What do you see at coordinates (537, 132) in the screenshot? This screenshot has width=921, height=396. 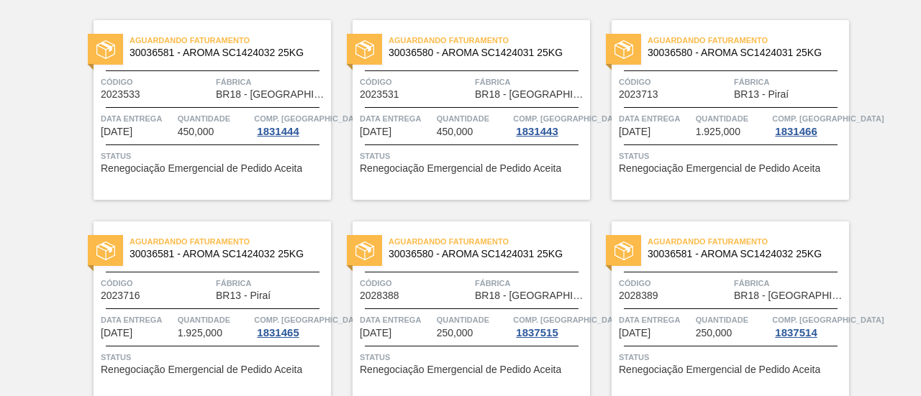 I see `div: 1831443` at bounding box center [537, 132].